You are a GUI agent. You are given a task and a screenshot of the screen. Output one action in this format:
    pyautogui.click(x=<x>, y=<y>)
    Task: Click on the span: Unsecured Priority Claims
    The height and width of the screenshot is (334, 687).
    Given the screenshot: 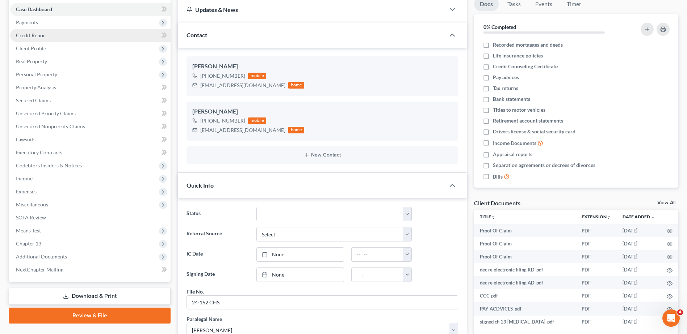 What is the action you would take?
    pyautogui.click(x=46, y=113)
    